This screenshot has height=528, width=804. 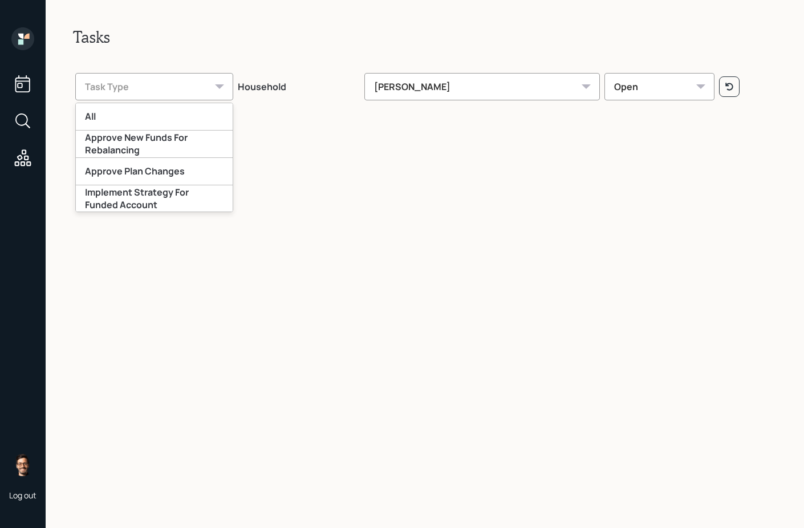 What do you see at coordinates (299, 85) in the screenshot?
I see `th: Household` at bounding box center [299, 85].